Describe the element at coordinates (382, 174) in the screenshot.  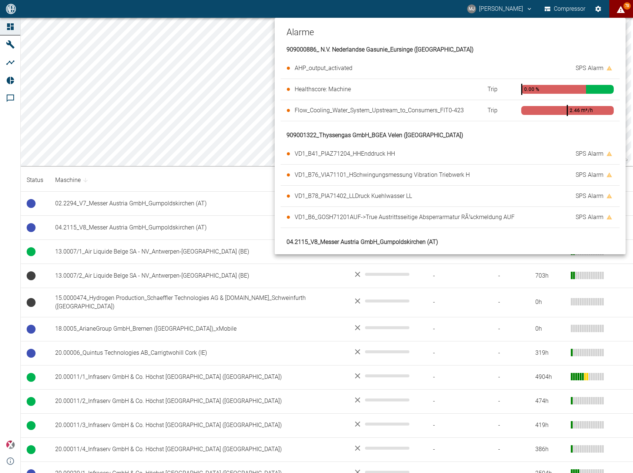
I see `span: VD1_B76_VIA71101_HSchwingungsmessung Vibration Triebwerk H` at that location.